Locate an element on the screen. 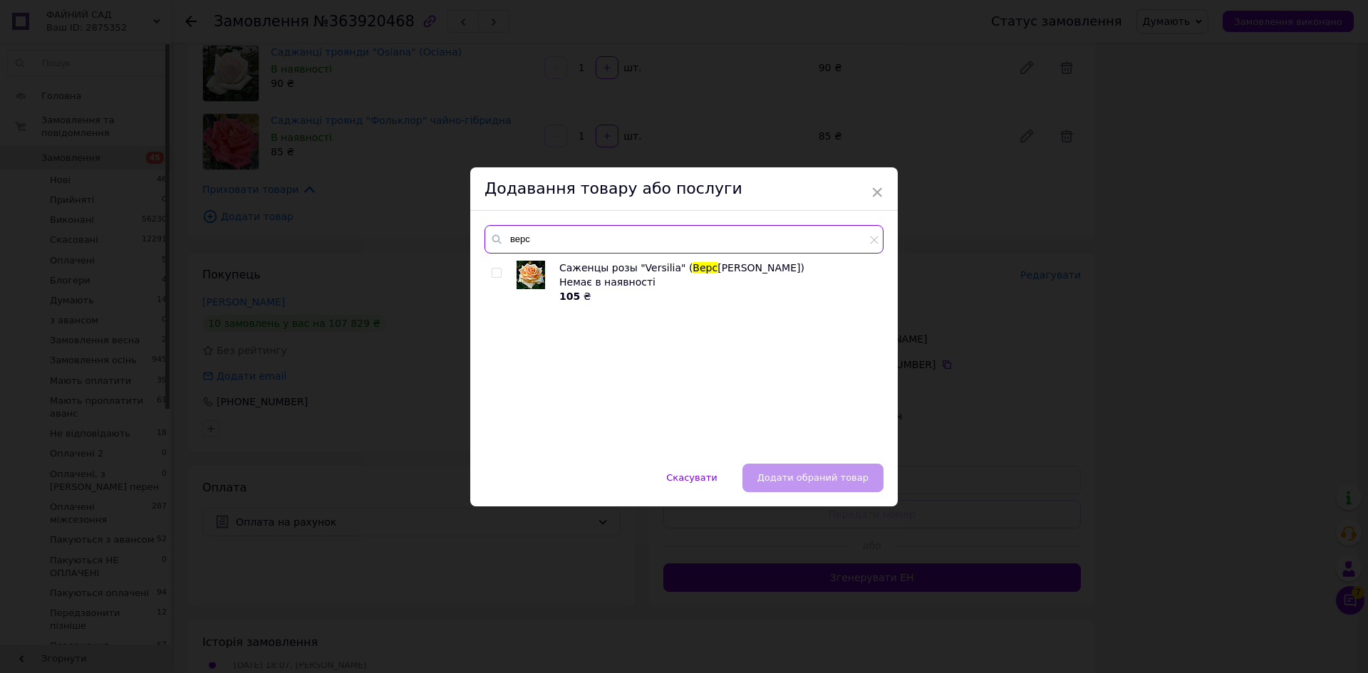 The width and height of the screenshot is (1368, 673). img: Саженцы розы "Versilia" (Версилия) is located at coordinates (531, 275).